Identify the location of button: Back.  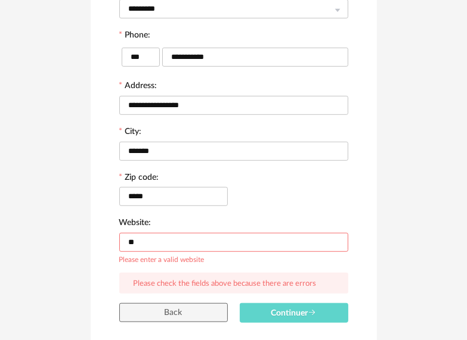
(173, 313).